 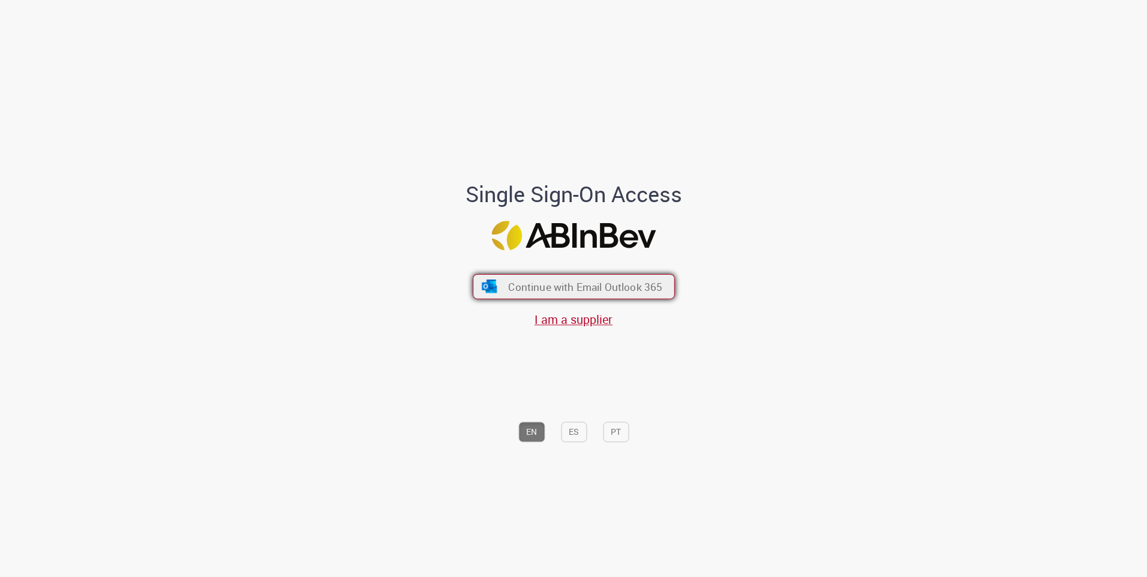 I want to click on img: Logo ABInBev, so click(x=574, y=235).